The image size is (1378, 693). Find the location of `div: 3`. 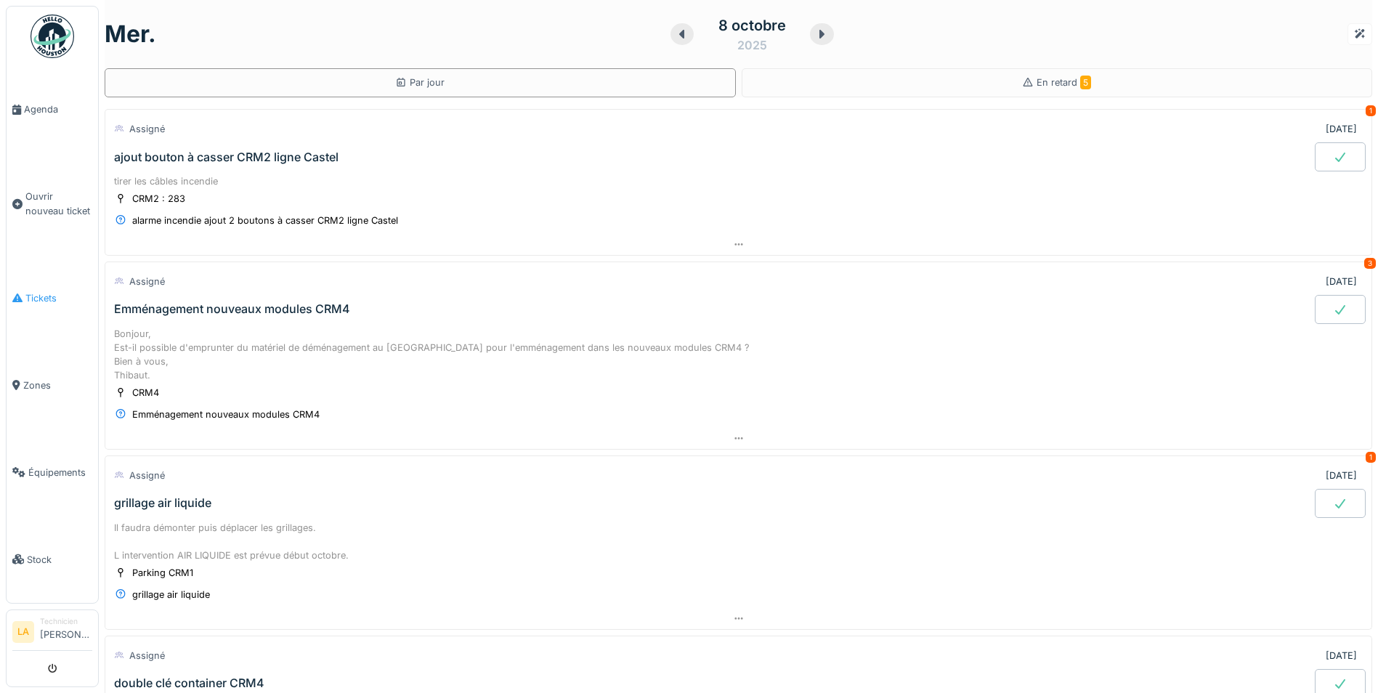

div: 3 is located at coordinates (1370, 263).